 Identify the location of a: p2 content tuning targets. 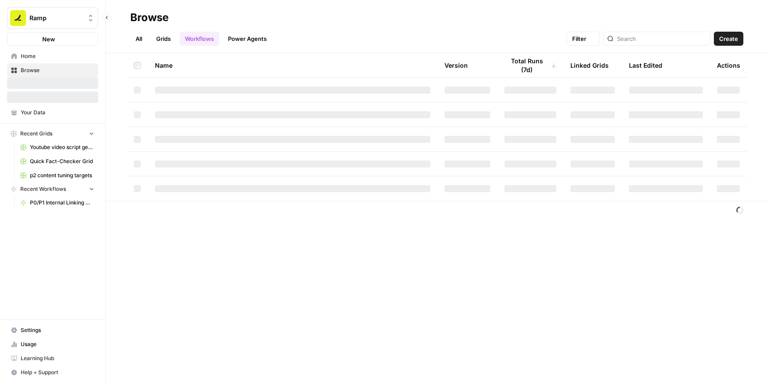
(57, 176).